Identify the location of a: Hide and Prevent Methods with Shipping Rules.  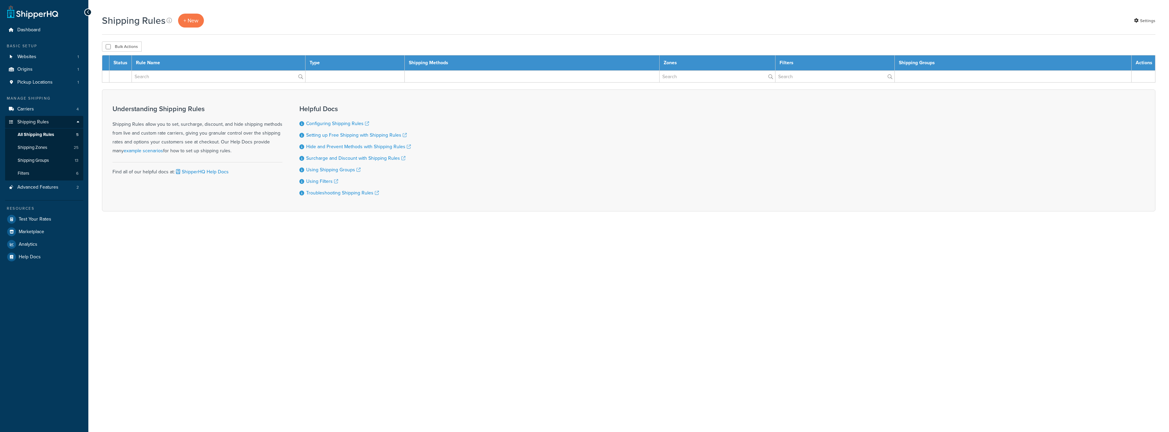
(359, 146).